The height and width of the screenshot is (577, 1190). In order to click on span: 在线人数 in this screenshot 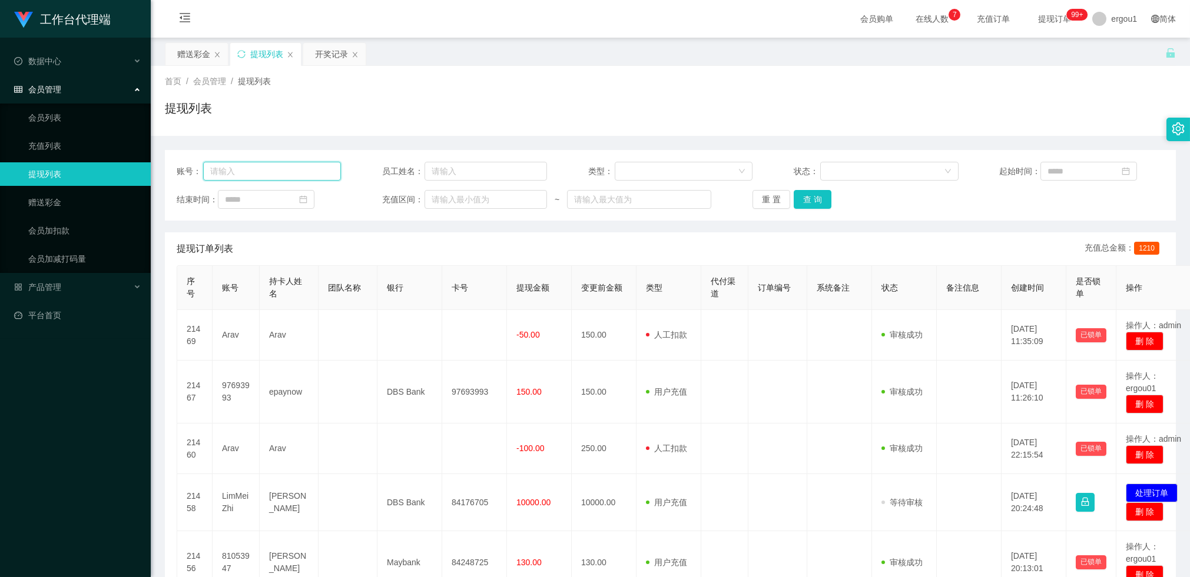, I will do `click(932, 19)`.